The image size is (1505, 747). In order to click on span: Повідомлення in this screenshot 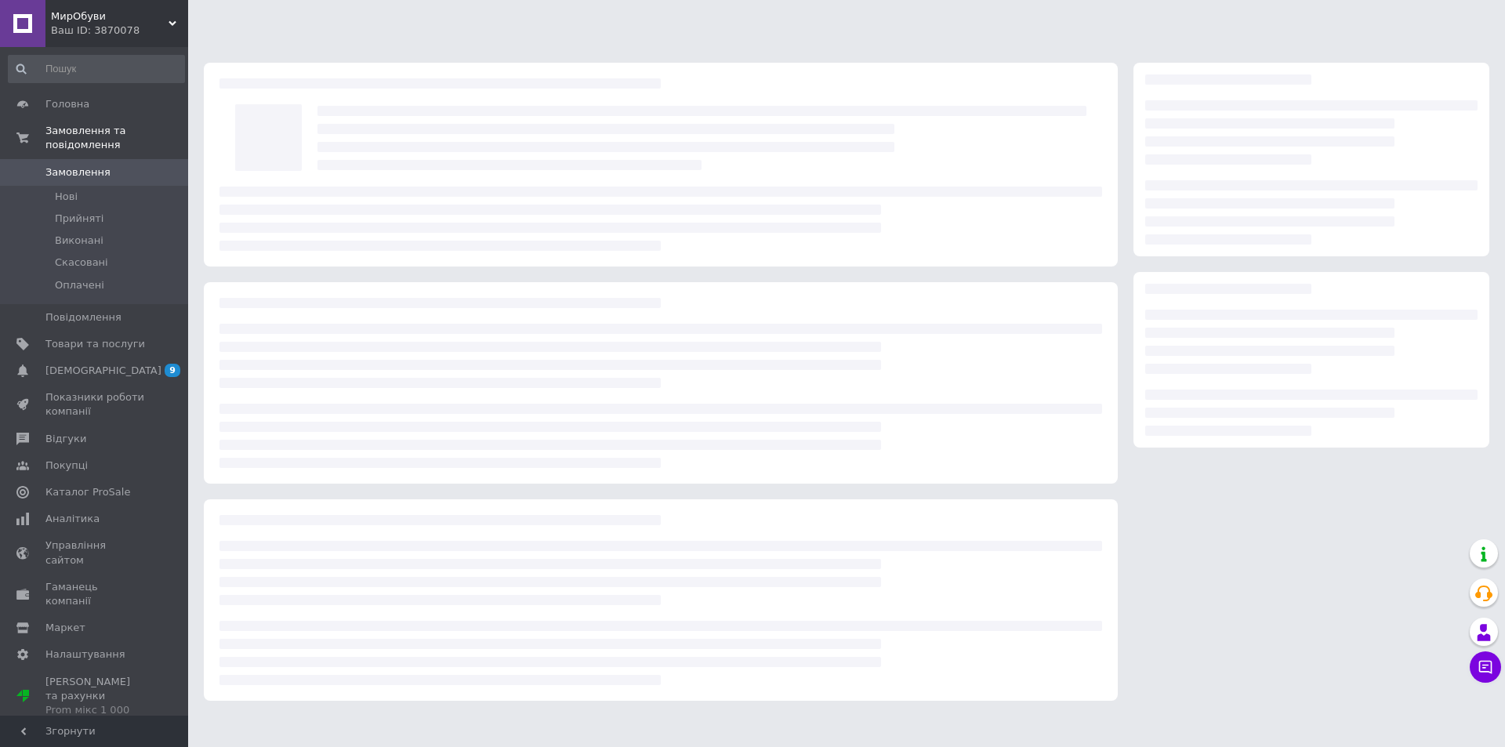, I will do `click(83, 318)`.